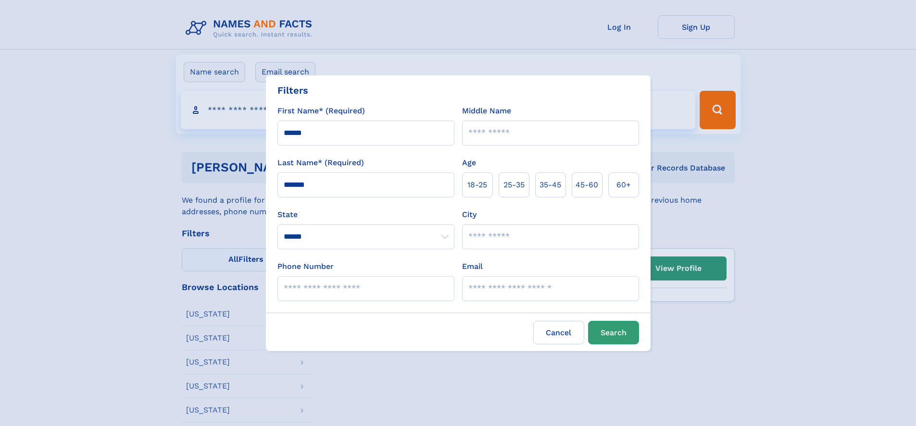  What do you see at coordinates (469, 215) in the screenshot?
I see `label: City` at bounding box center [469, 215].